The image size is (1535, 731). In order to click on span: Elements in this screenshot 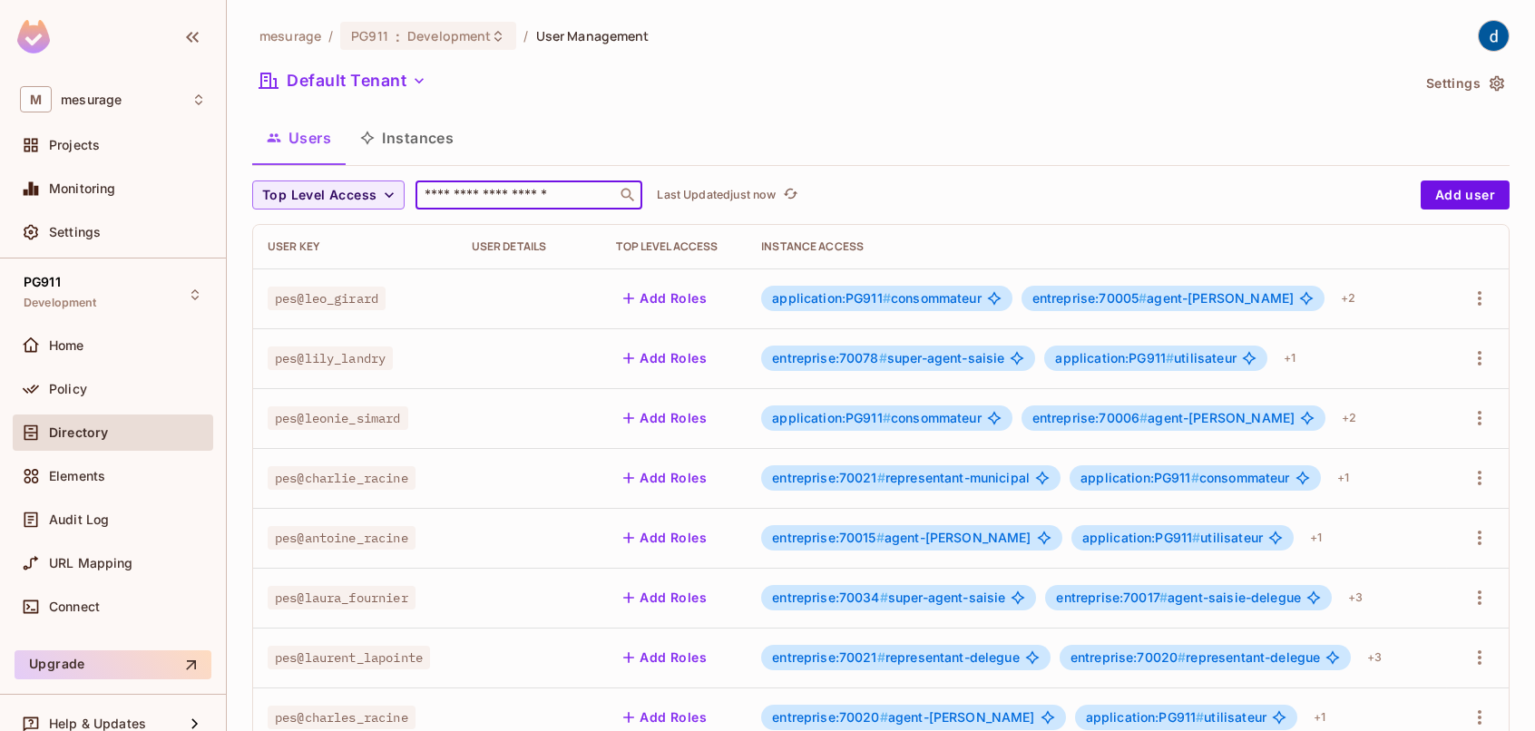, I will do `click(77, 476)`.